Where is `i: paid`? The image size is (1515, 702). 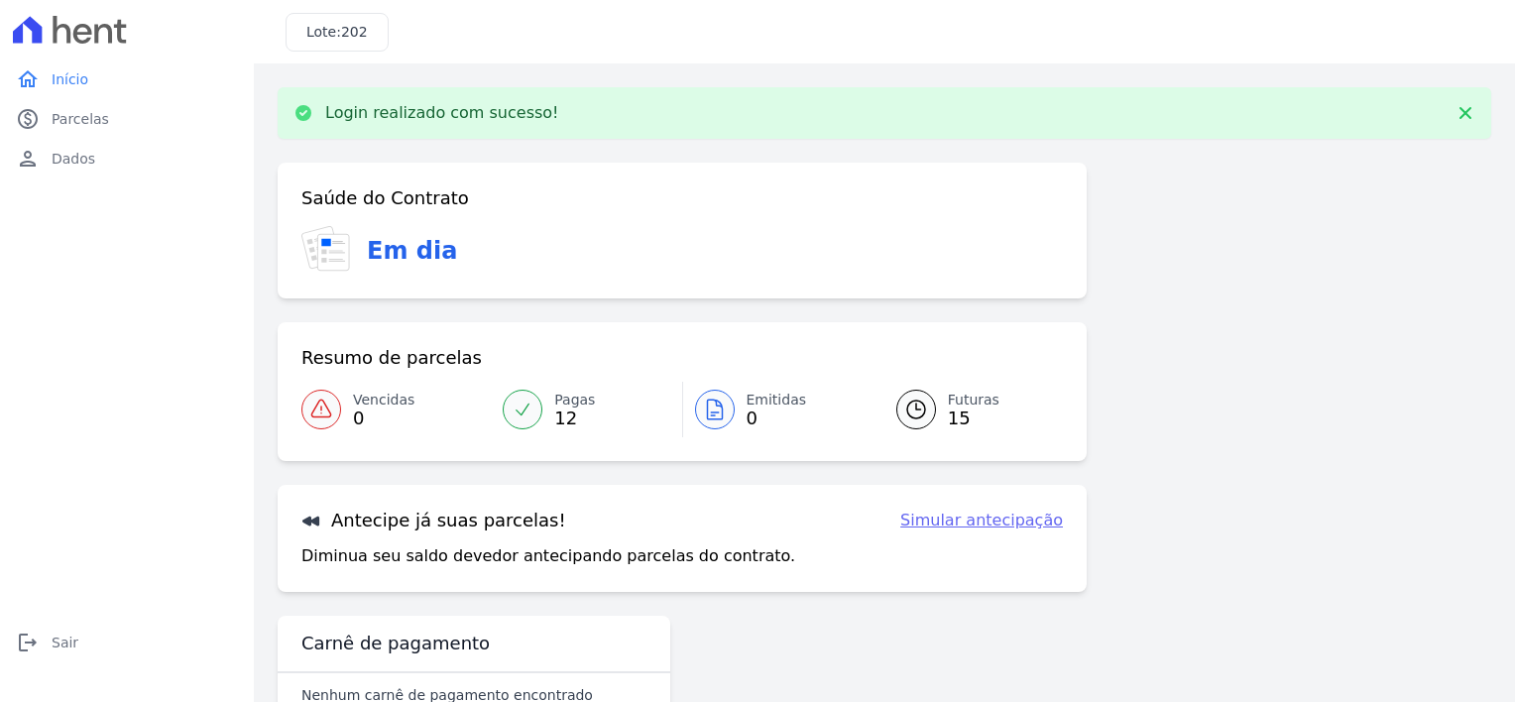
i: paid is located at coordinates (28, 119).